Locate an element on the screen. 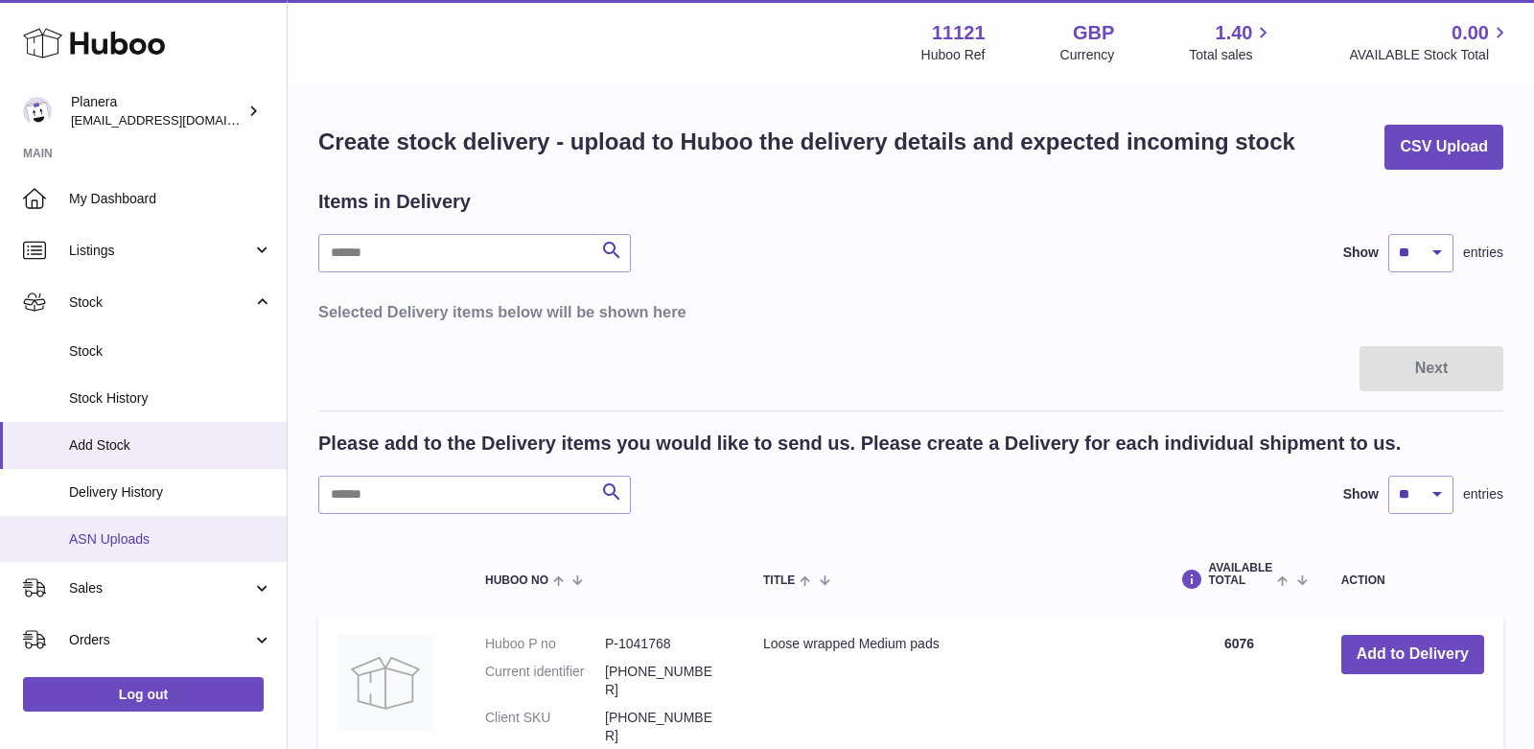 The width and height of the screenshot is (1534, 749). span: 0.00 is located at coordinates (1470, 33).